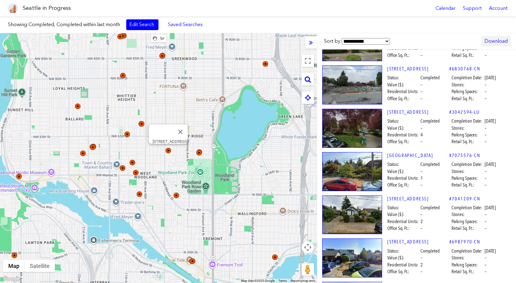 The width and height of the screenshot is (516, 283). I want to click on a: #6987970-CN, so click(465, 242).